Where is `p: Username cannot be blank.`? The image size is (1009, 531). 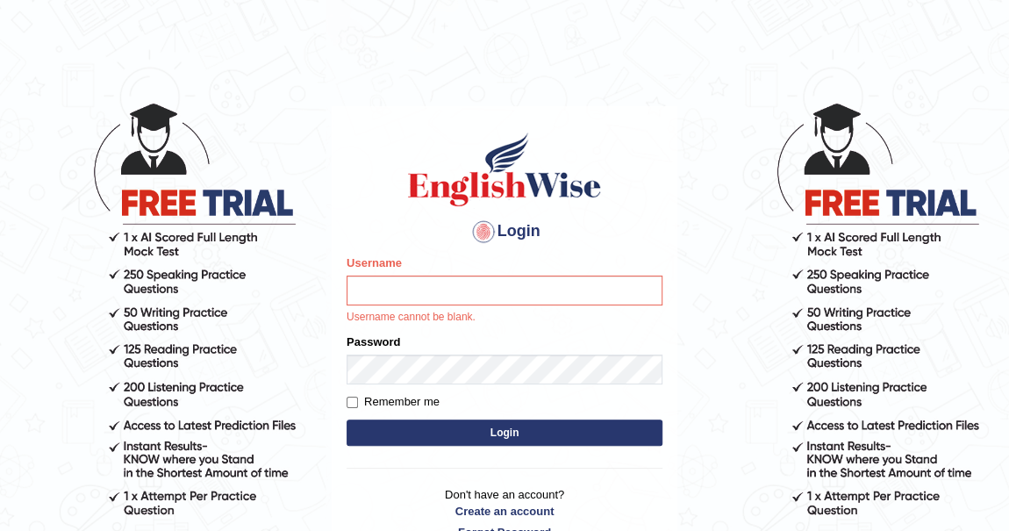 p: Username cannot be blank. is located at coordinates (504, 318).